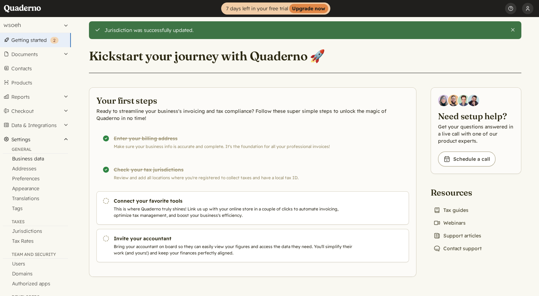  Describe the element at coordinates (235, 212) in the screenshot. I see `p: This is where Quaderno truly shines! Link us up with your online store in a couple of clicks to a...` at that location.